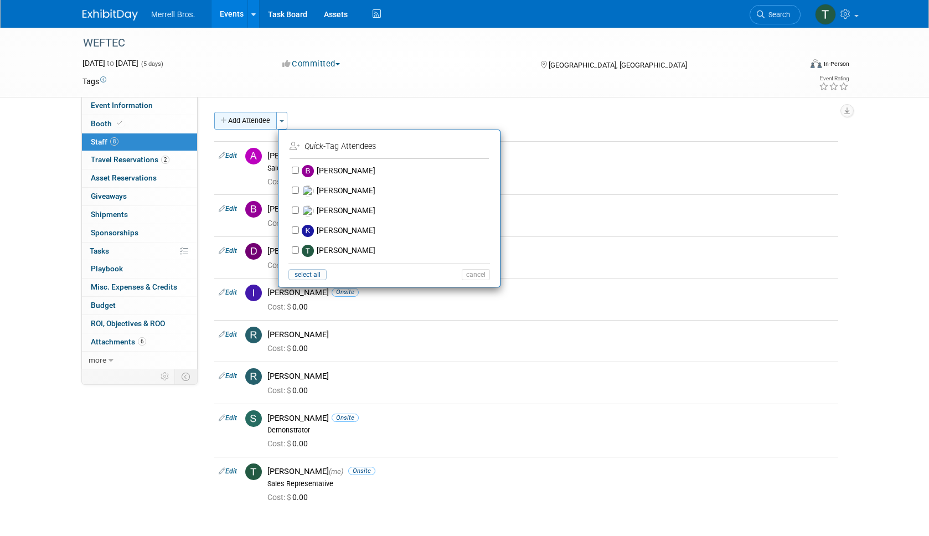 The height and width of the screenshot is (536, 929). I want to click on span: more, so click(97, 360).